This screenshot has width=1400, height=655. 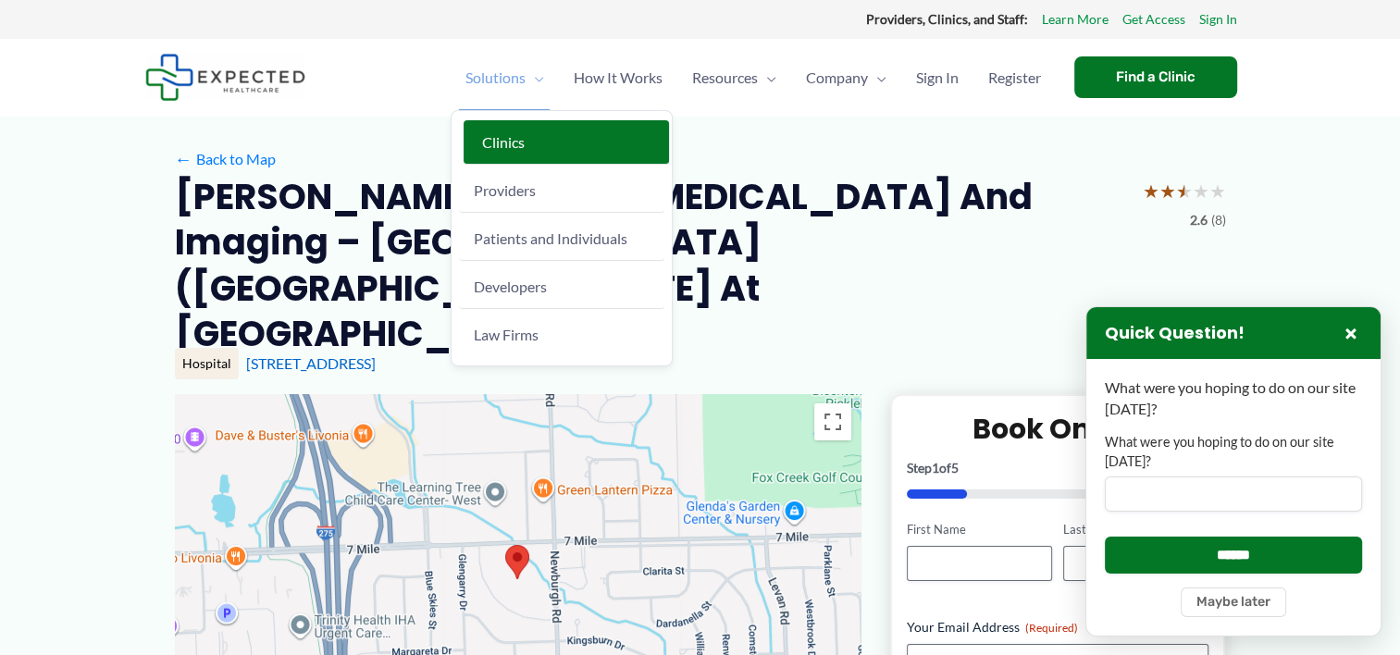 I want to click on span: Company, so click(x=836, y=78).